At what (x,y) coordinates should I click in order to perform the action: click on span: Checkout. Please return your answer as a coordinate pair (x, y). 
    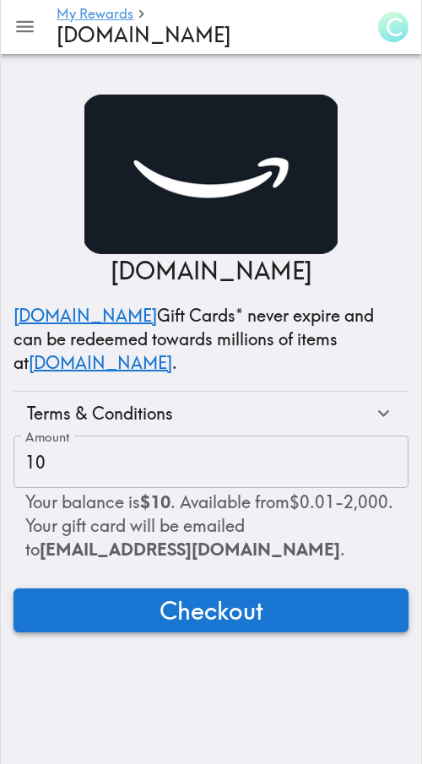
    Looking at the image, I should click on (211, 611).